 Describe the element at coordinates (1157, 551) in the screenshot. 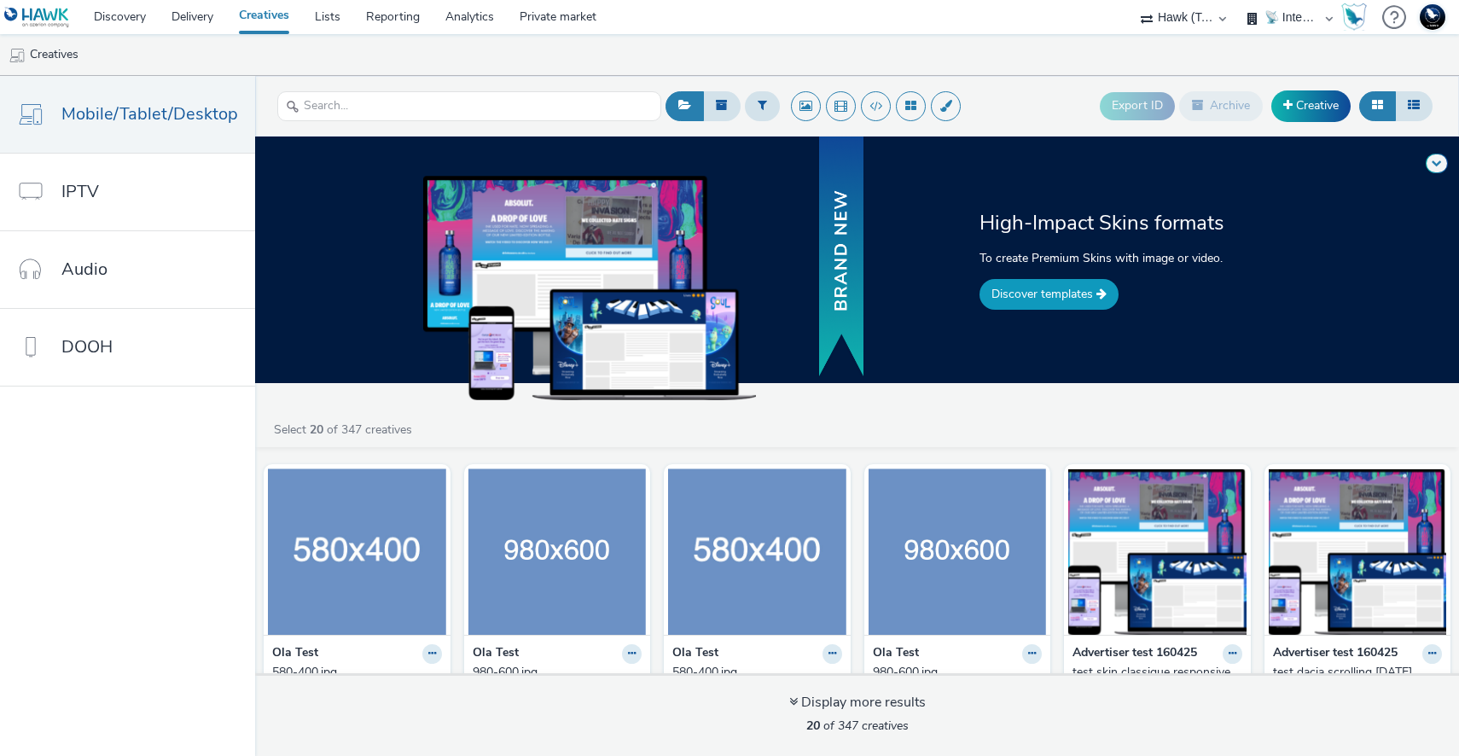

I see `img: test skin classique responsive oct25 visual` at that location.